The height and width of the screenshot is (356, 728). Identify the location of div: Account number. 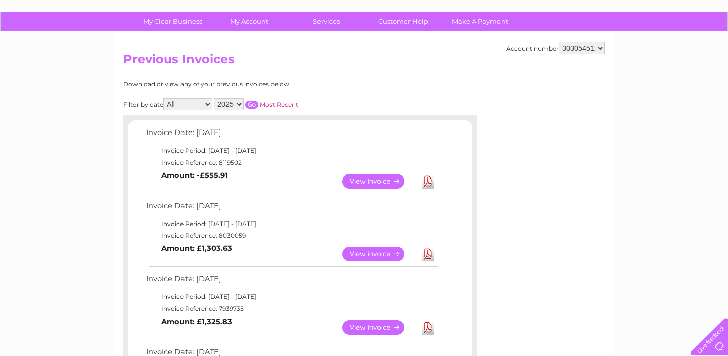
(555, 48).